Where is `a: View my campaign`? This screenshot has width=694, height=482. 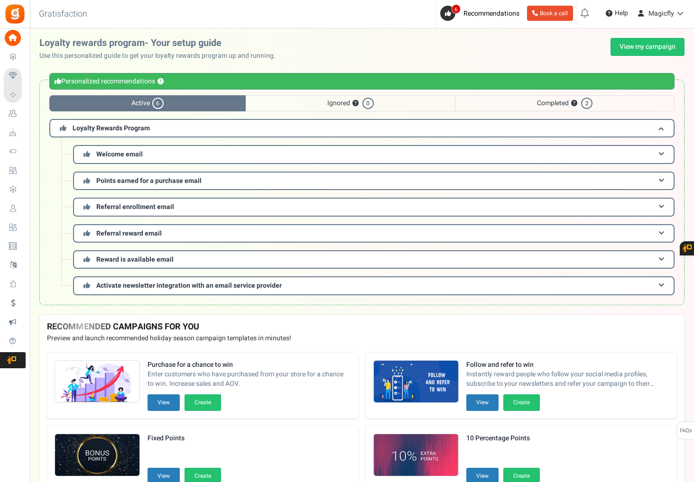 a: View my campaign is located at coordinates (647, 47).